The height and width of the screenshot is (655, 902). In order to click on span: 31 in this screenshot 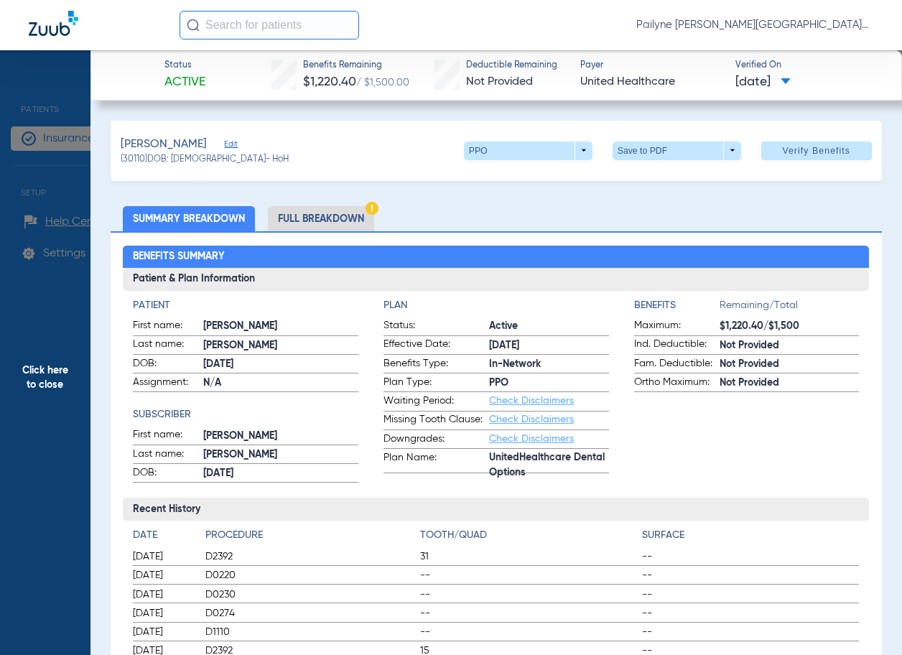, I will do `click(529, 557)`.